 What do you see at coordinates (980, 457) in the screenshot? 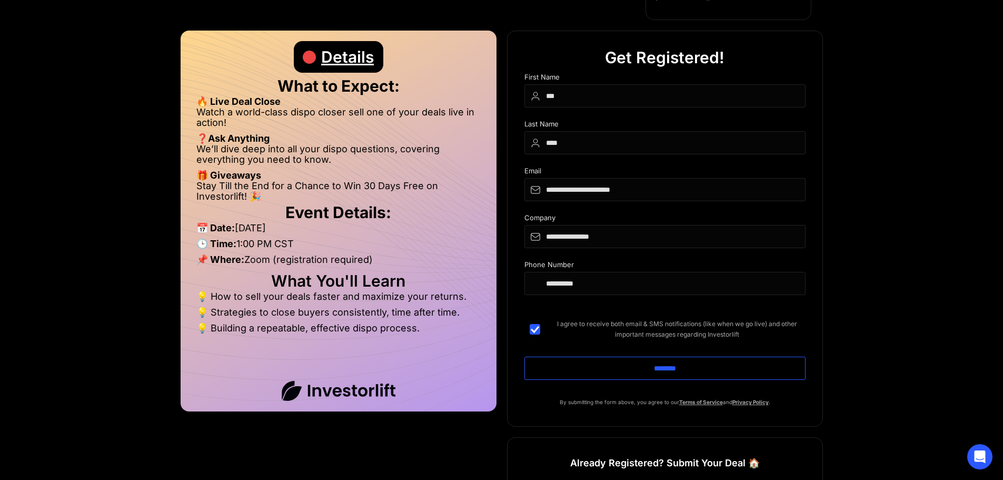
I see `div: Open Intercom Messenger` at bounding box center [980, 457].